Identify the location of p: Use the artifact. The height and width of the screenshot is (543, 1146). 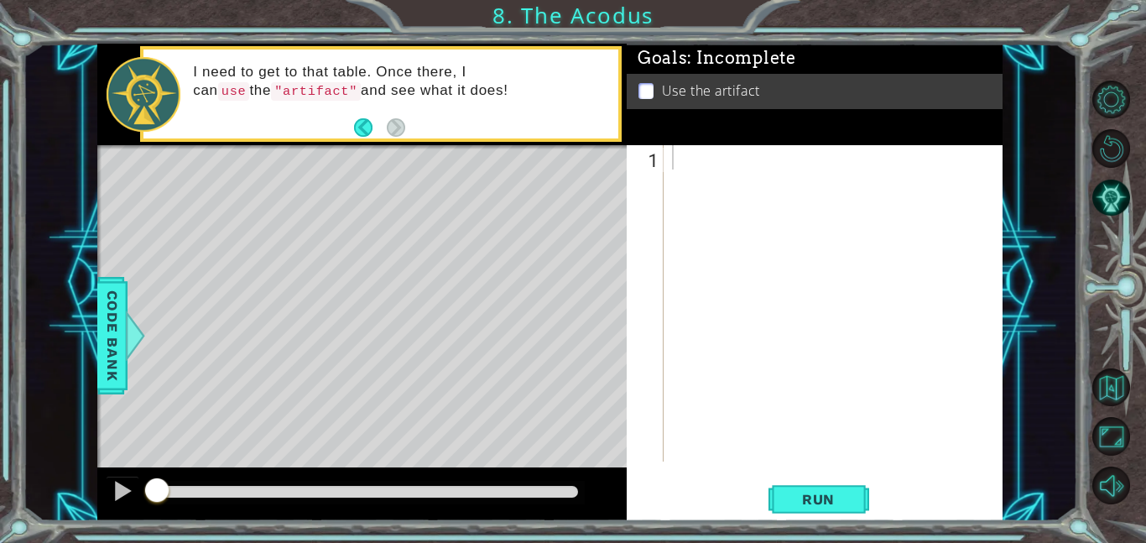
(711, 91).